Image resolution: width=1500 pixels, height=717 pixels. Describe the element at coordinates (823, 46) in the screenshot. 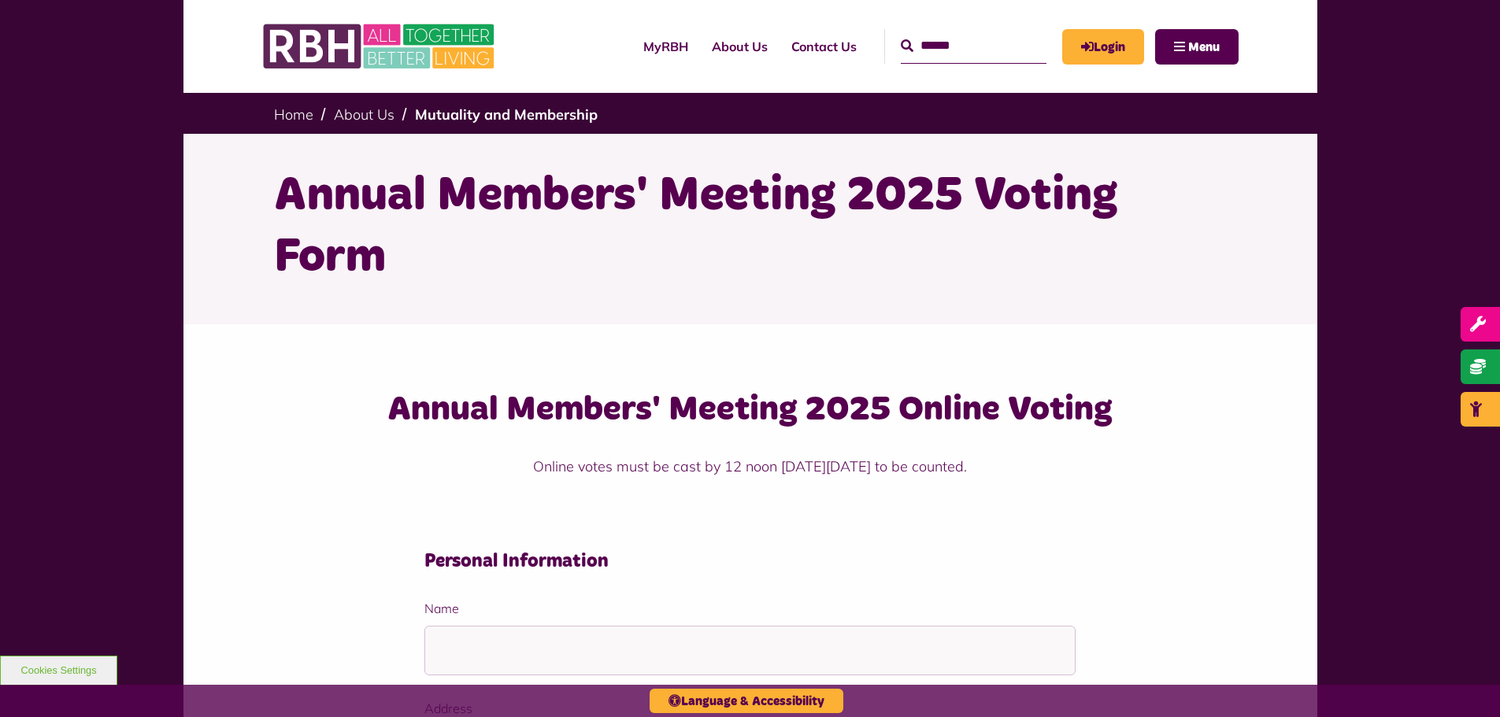

I see `a: Contact Us` at that location.